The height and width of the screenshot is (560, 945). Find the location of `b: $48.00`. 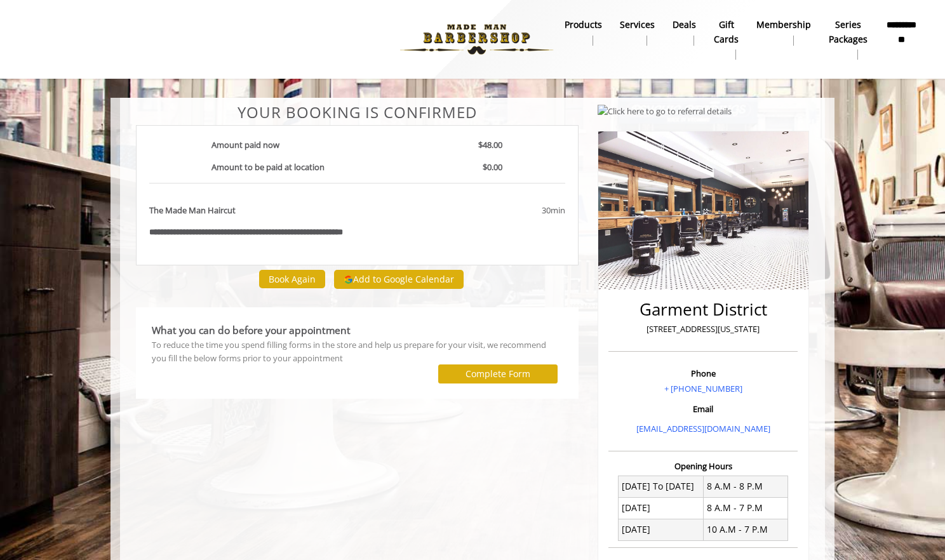

b: $48.00 is located at coordinates (490, 145).